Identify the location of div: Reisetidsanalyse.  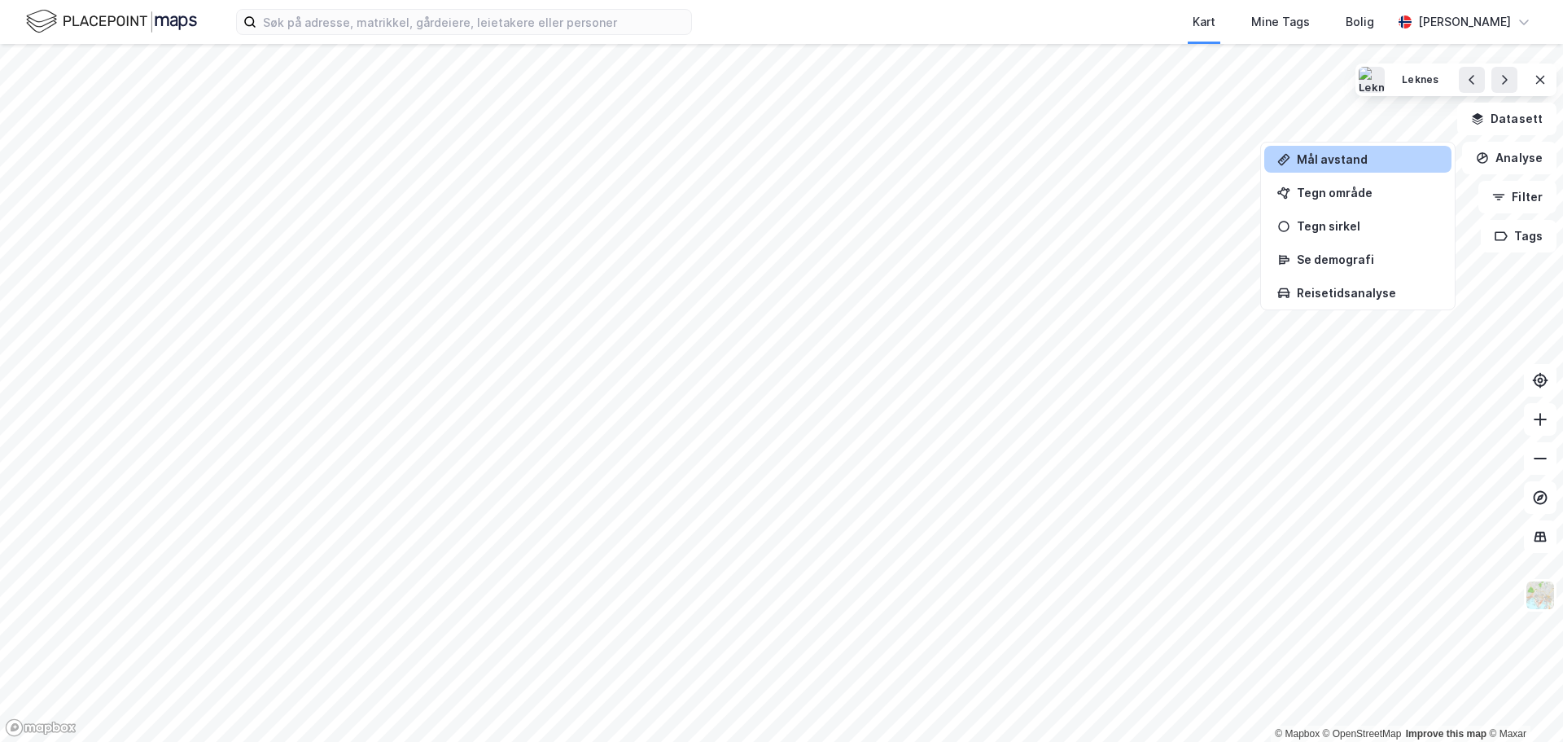
(1368, 292).